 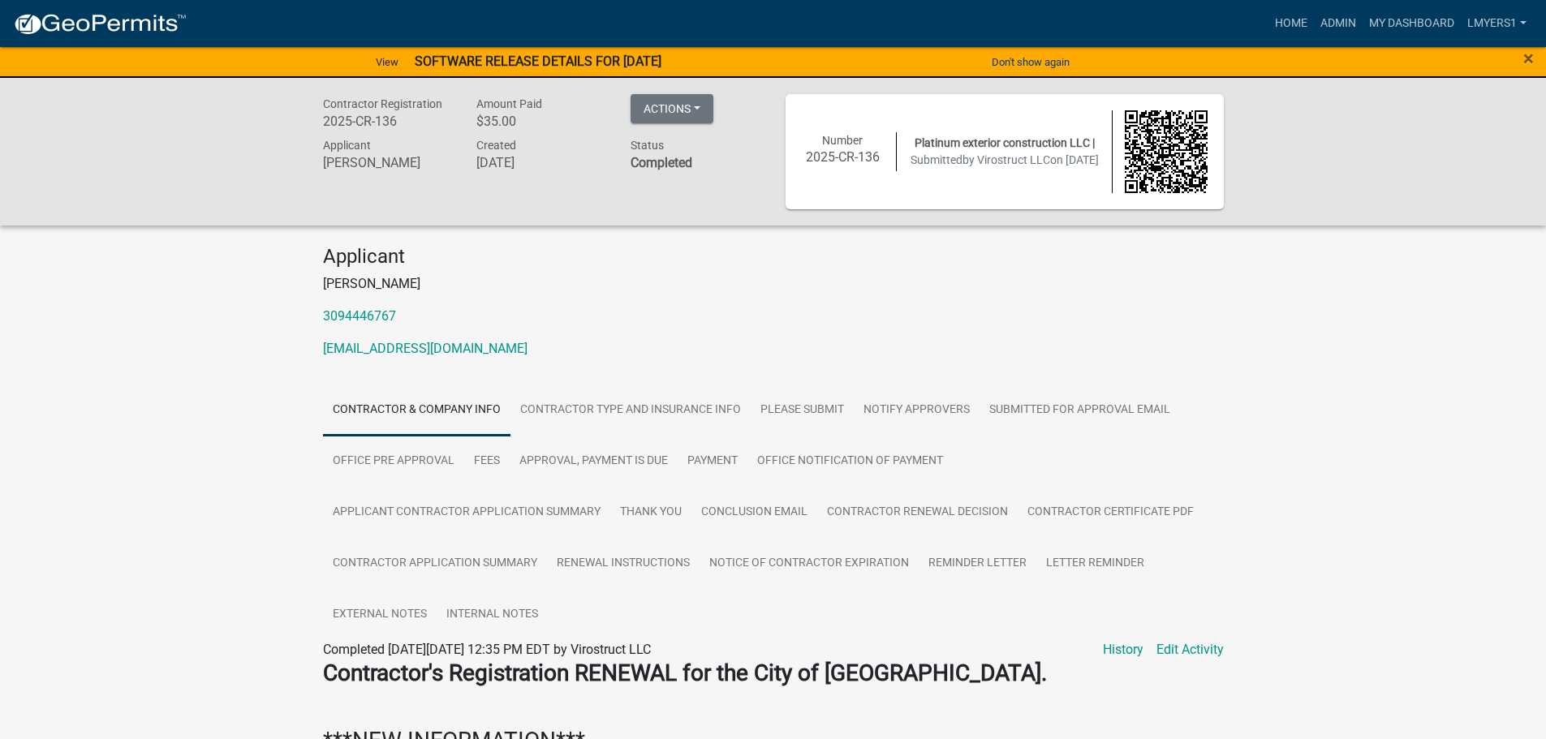 What do you see at coordinates (661, 162) in the screenshot?
I see `strong: Completed` at bounding box center [661, 162].